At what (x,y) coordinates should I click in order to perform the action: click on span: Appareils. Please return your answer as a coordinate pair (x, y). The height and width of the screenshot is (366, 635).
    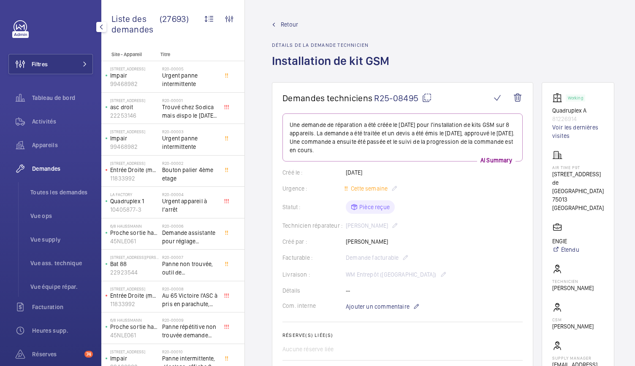
    Looking at the image, I should click on (62, 145).